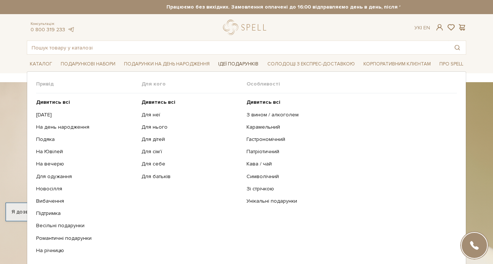  I want to click on a: Гастрономічний, so click(349, 140).